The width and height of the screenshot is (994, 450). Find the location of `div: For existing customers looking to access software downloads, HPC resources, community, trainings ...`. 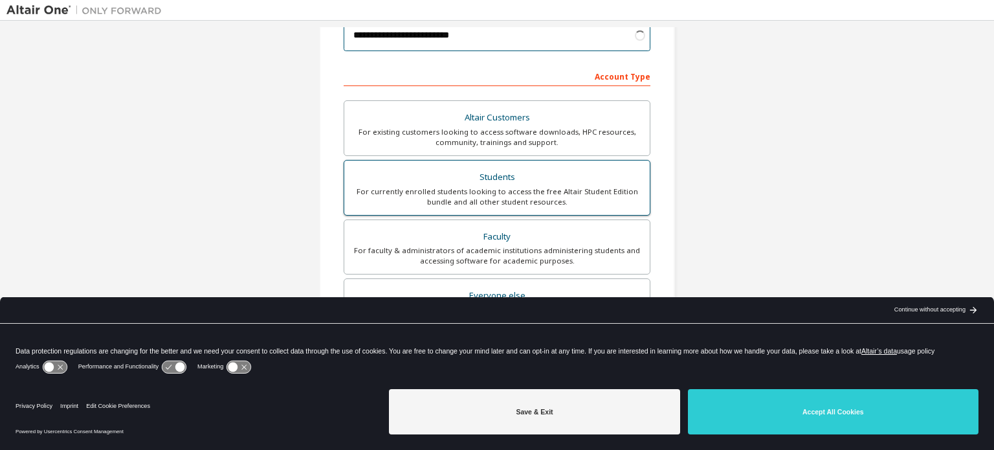

div: For existing customers looking to access software downloads, HPC resources, community, trainings ... is located at coordinates (497, 137).